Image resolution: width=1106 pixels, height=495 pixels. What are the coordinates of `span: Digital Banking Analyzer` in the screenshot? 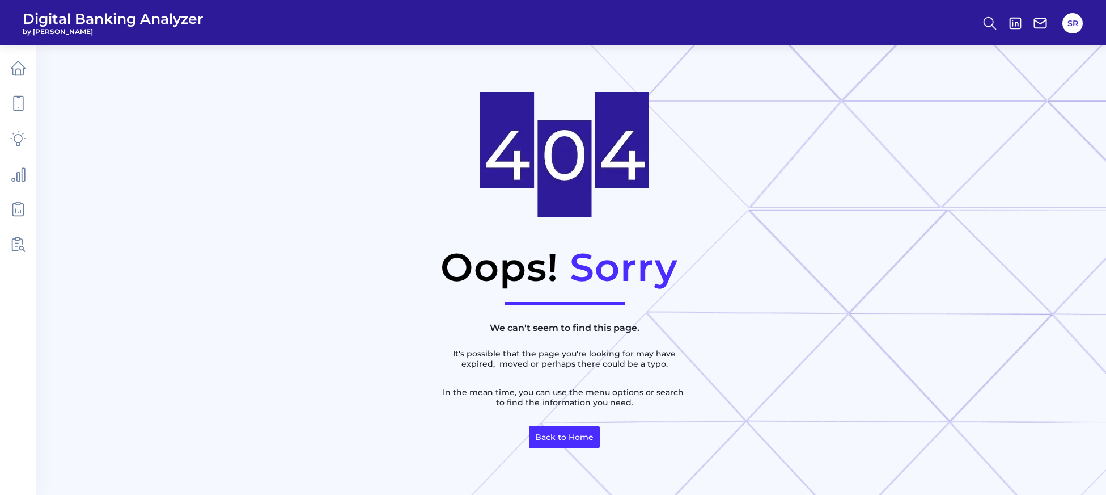 It's located at (113, 19).